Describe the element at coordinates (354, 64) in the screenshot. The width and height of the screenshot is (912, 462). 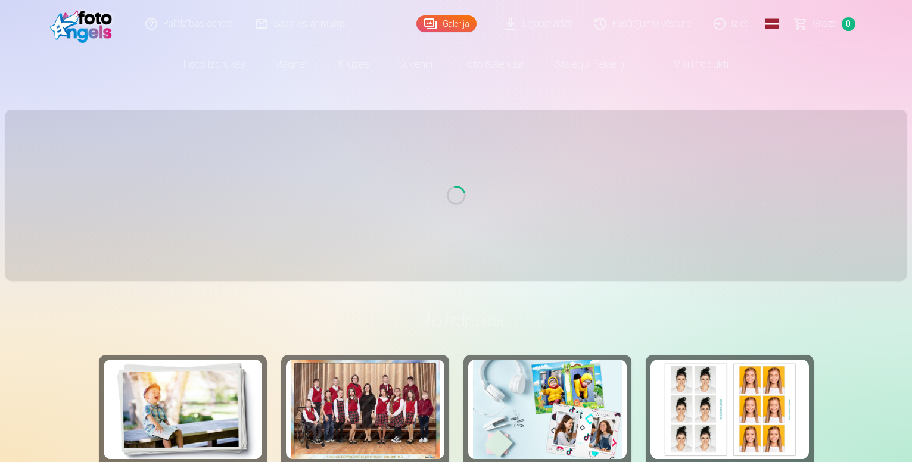
I see `a: Krūzes` at that location.